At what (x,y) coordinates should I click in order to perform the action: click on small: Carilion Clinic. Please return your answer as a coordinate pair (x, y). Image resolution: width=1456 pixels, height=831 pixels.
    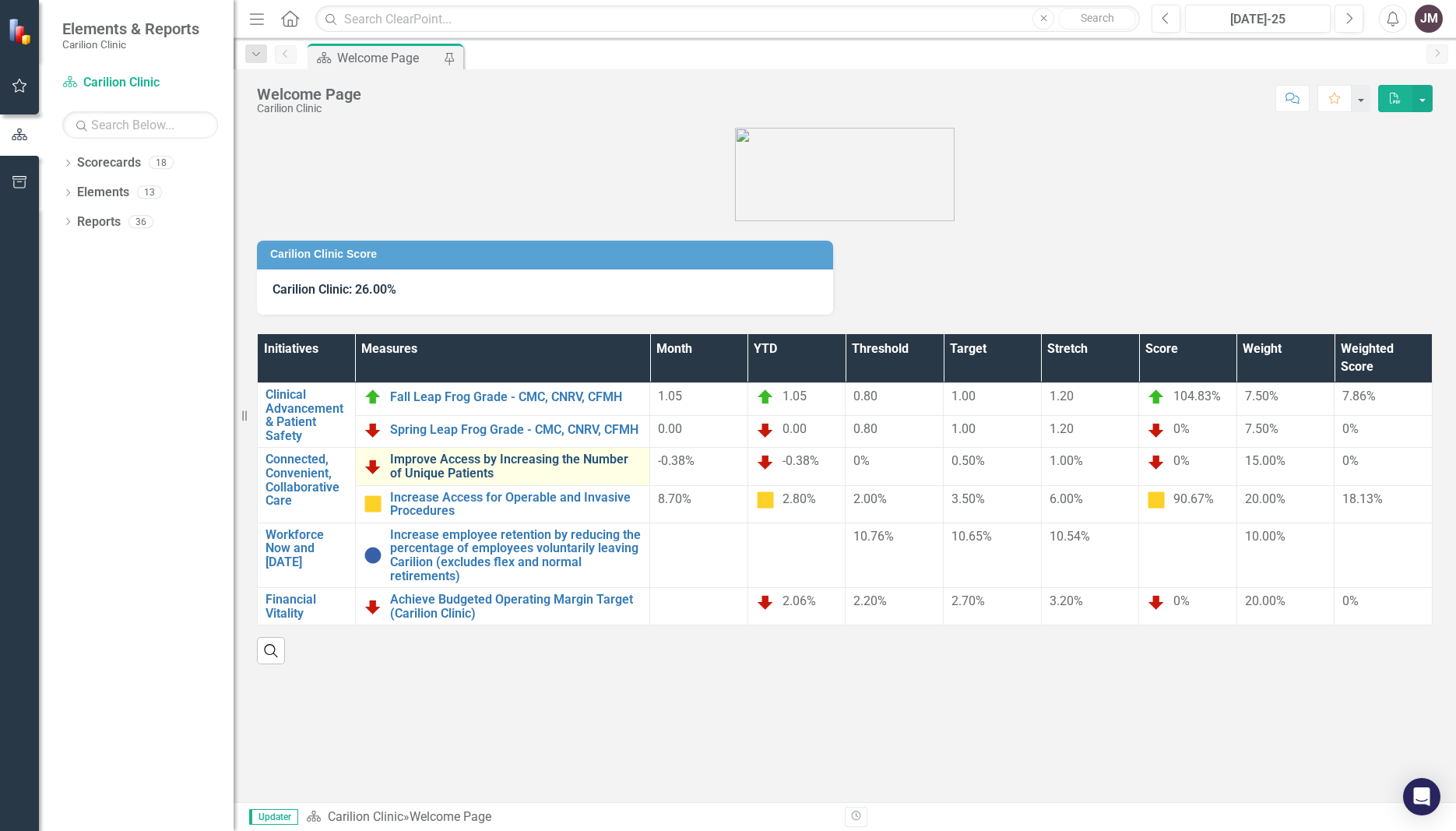
    Looking at the image, I should click on (130, 44).